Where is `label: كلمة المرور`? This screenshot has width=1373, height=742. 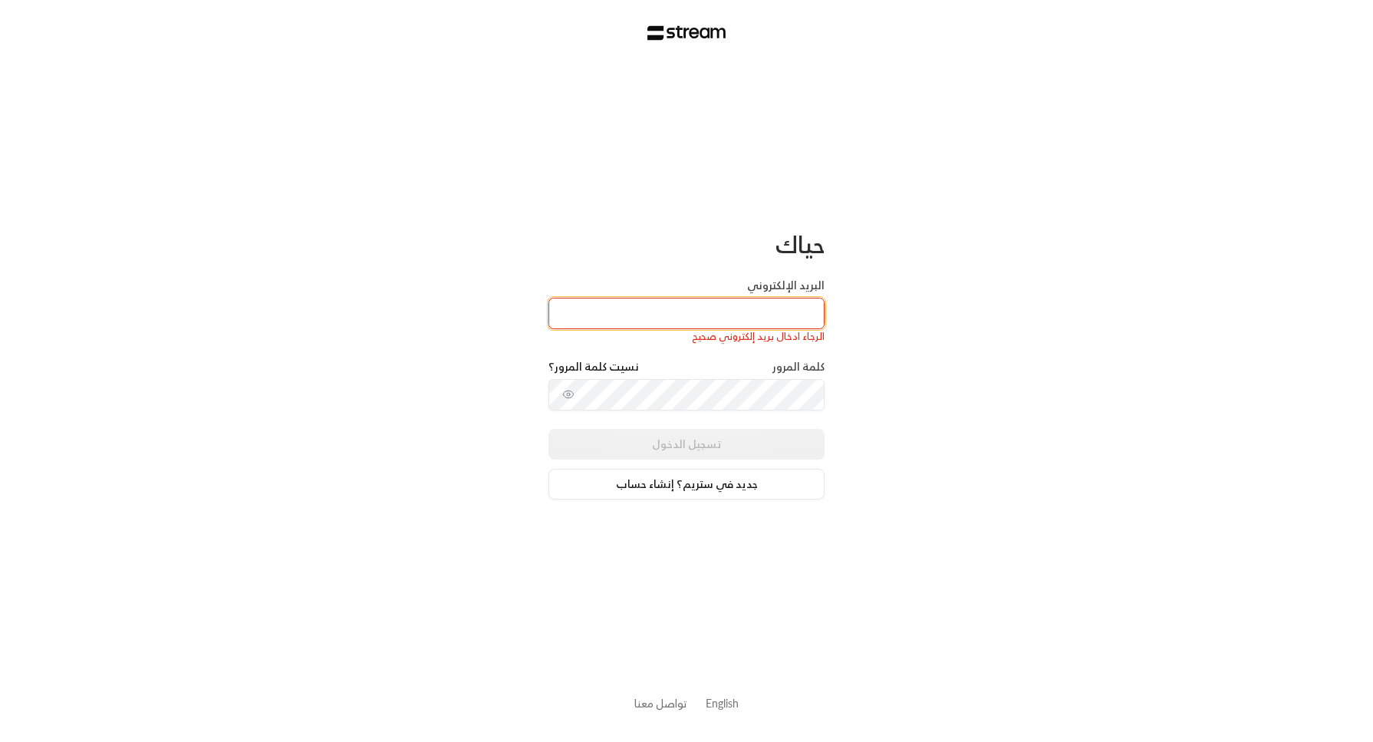
label: كلمة المرور is located at coordinates (798, 367).